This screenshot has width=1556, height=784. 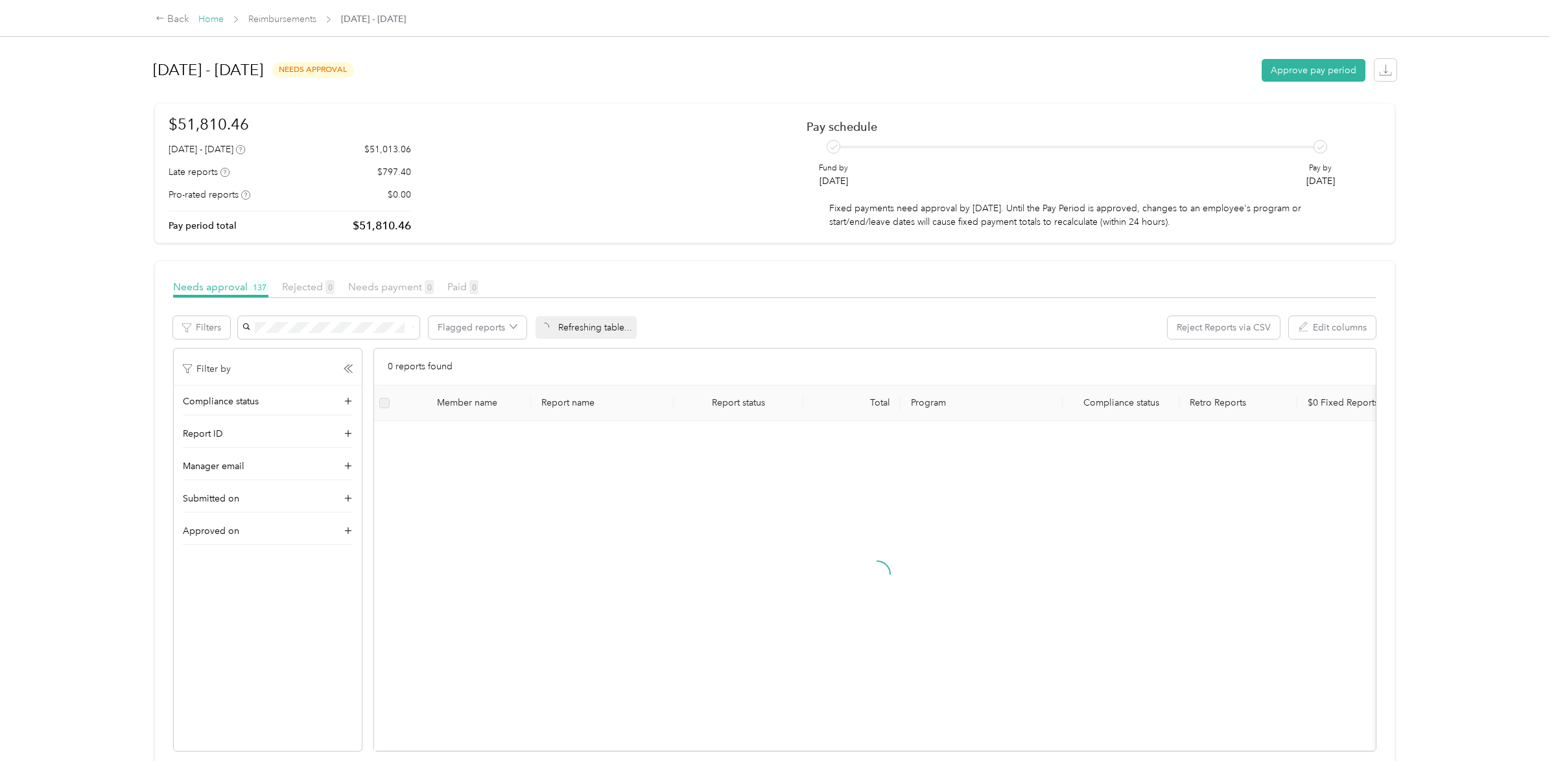 I want to click on a: Home, so click(x=211, y=19).